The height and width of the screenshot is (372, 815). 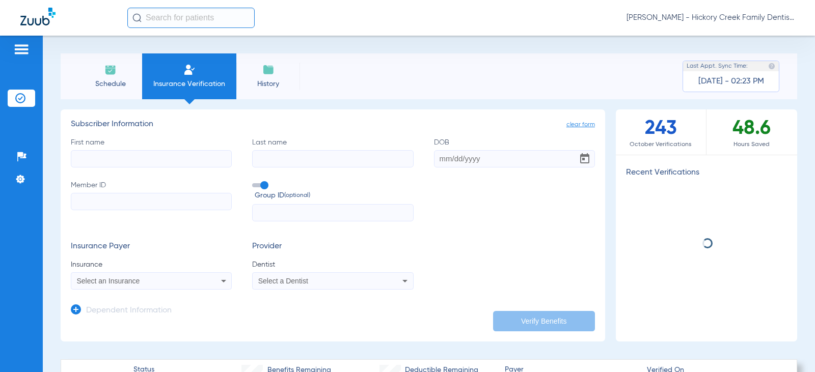 What do you see at coordinates (21, 49) in the screenshot?
I see `img: hamburger-icon` at bounding box center [21, 49].